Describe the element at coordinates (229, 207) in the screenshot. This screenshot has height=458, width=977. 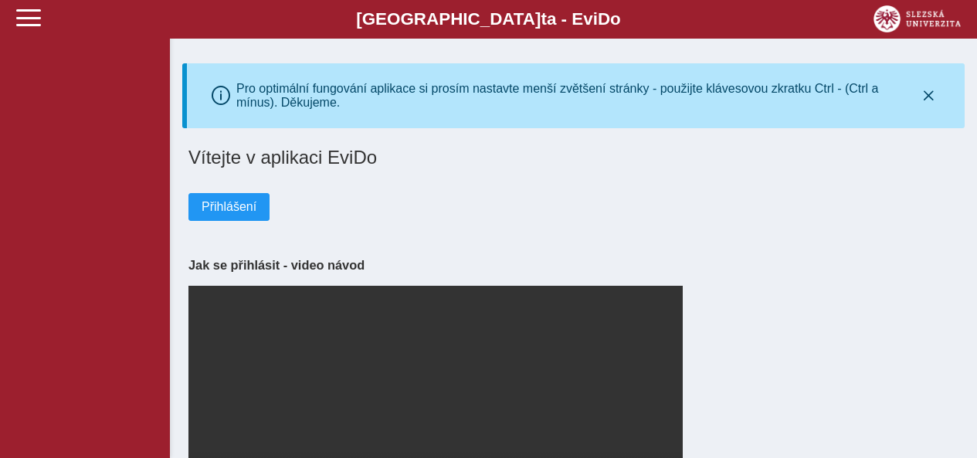
I see `button: Přihlášení` at that location.